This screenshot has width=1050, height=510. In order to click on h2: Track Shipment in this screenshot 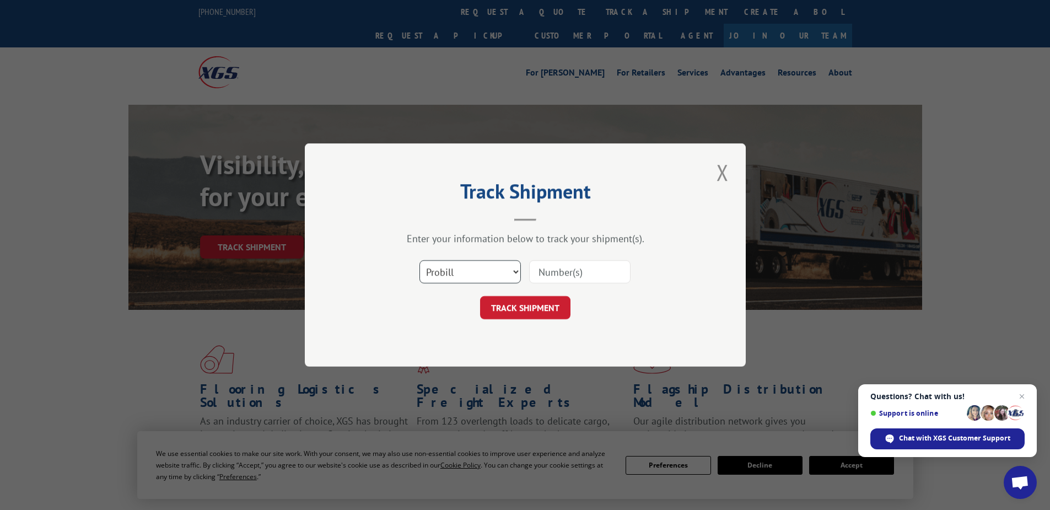, I will do `click(525, 194)`.